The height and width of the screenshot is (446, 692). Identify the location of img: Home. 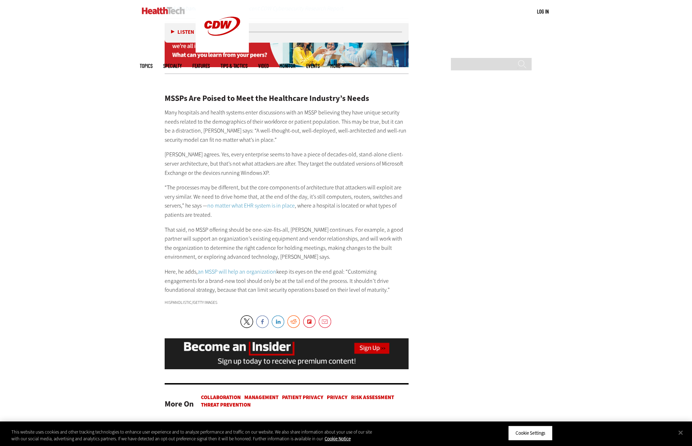
(163, 11).